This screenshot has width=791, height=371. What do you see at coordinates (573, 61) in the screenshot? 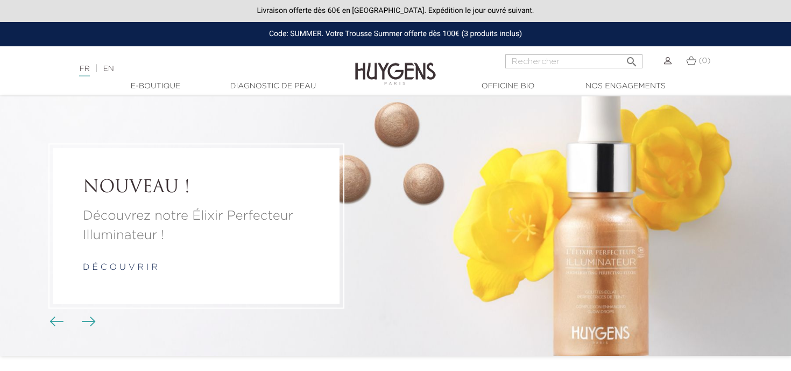
I see `input: Rechercher` at bounding box center [573, 61].